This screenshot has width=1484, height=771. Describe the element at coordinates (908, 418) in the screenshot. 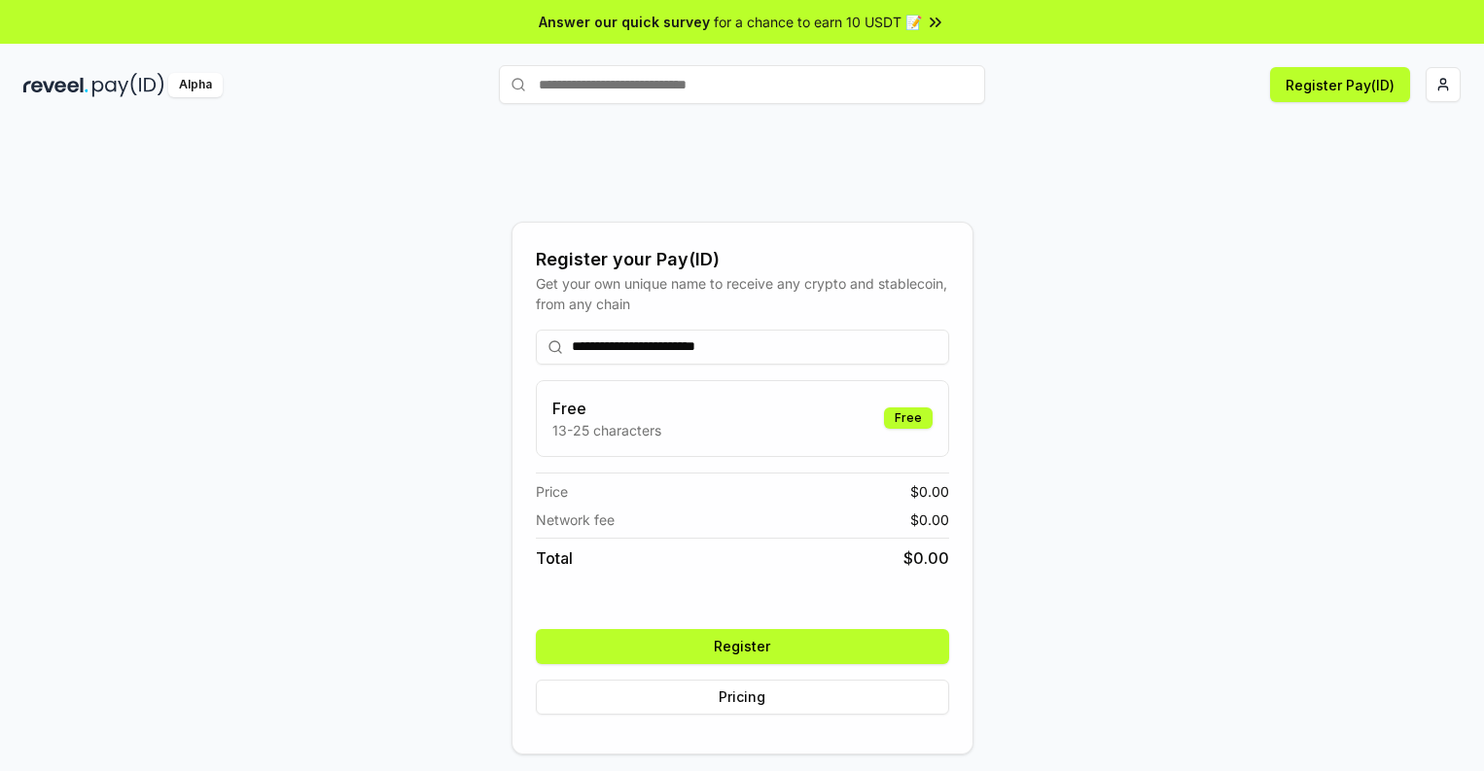

I see `div: Free` at that location.